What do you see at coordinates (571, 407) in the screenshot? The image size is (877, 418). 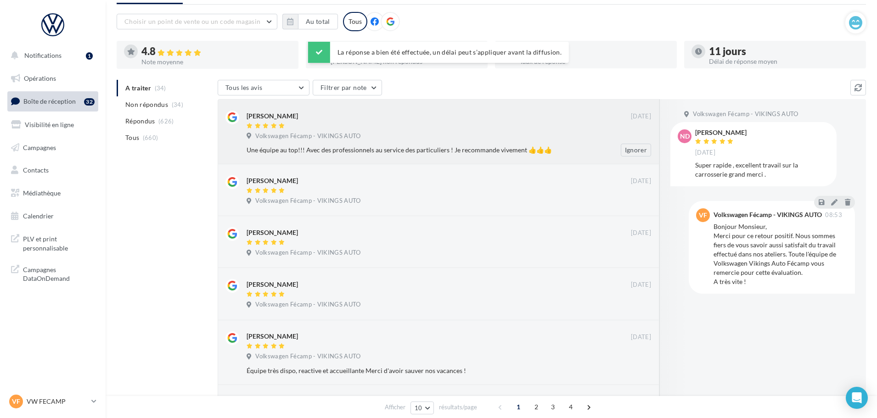 I see `span: 4` at bounding box center [571, 407].